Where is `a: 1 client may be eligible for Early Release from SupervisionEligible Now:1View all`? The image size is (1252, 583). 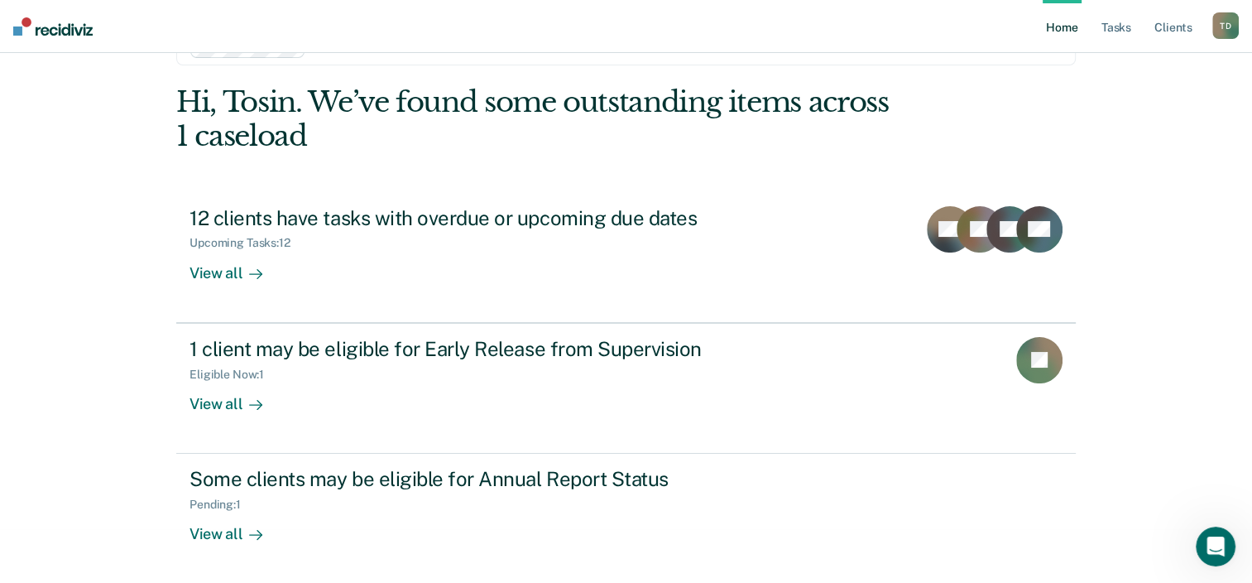
a: 1 client may be eligible for Early Release from SupervisionEligible Now:1View all is located at coordinates (626, 388).